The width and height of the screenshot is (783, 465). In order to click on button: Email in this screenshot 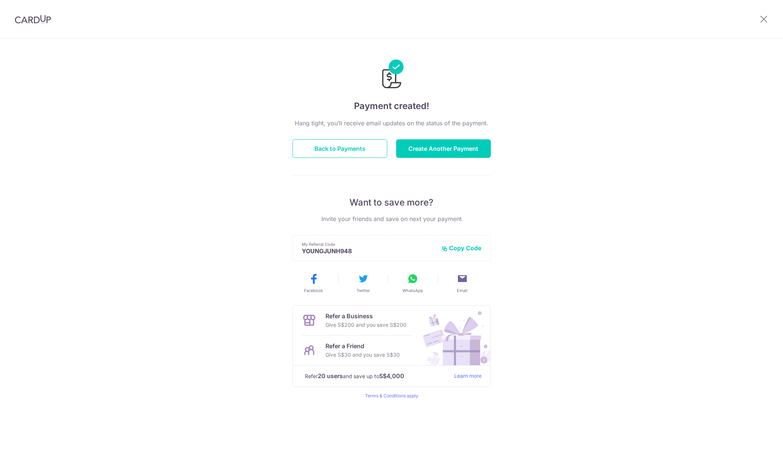, I will do `click(462, 283)`.